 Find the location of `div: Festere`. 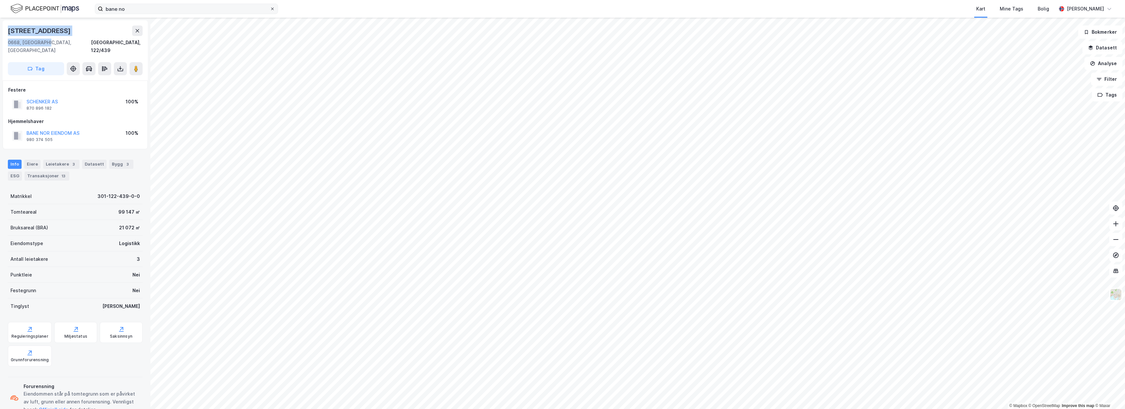

div: Festere is located at coordinates (75, 90).